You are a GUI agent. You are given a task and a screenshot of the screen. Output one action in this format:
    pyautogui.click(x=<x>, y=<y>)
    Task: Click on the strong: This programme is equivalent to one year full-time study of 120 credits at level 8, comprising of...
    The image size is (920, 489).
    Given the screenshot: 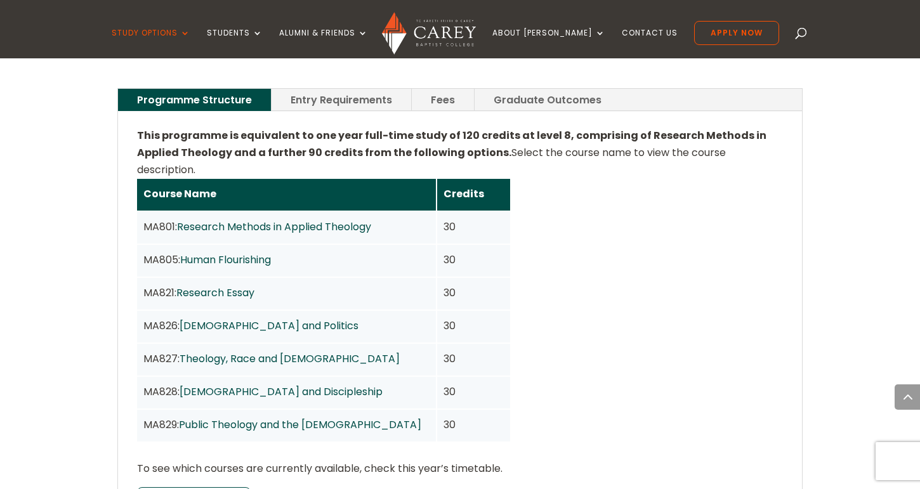 What is the action you would take?
    pyautogui.click(x=452, y=144)
    